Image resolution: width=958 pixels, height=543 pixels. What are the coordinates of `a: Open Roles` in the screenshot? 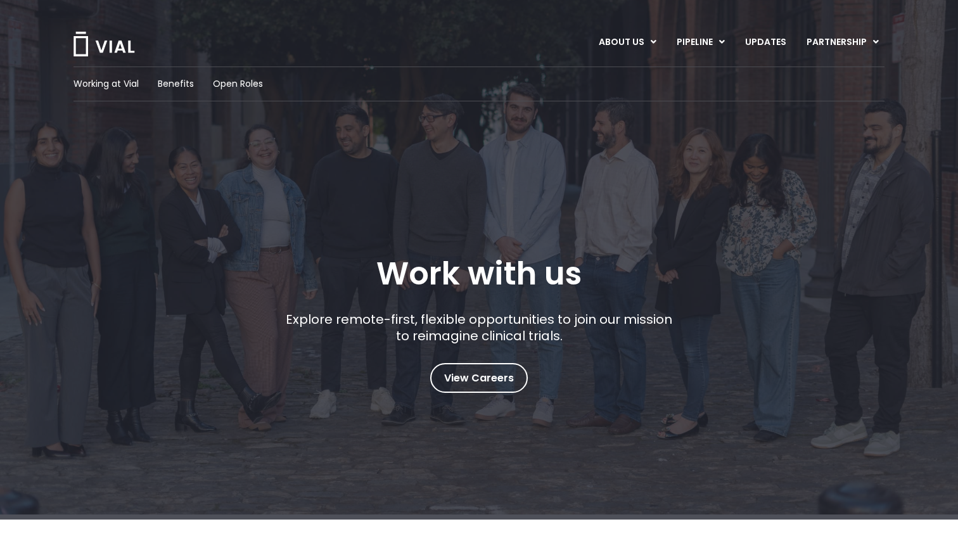 It's located at (238, 84).